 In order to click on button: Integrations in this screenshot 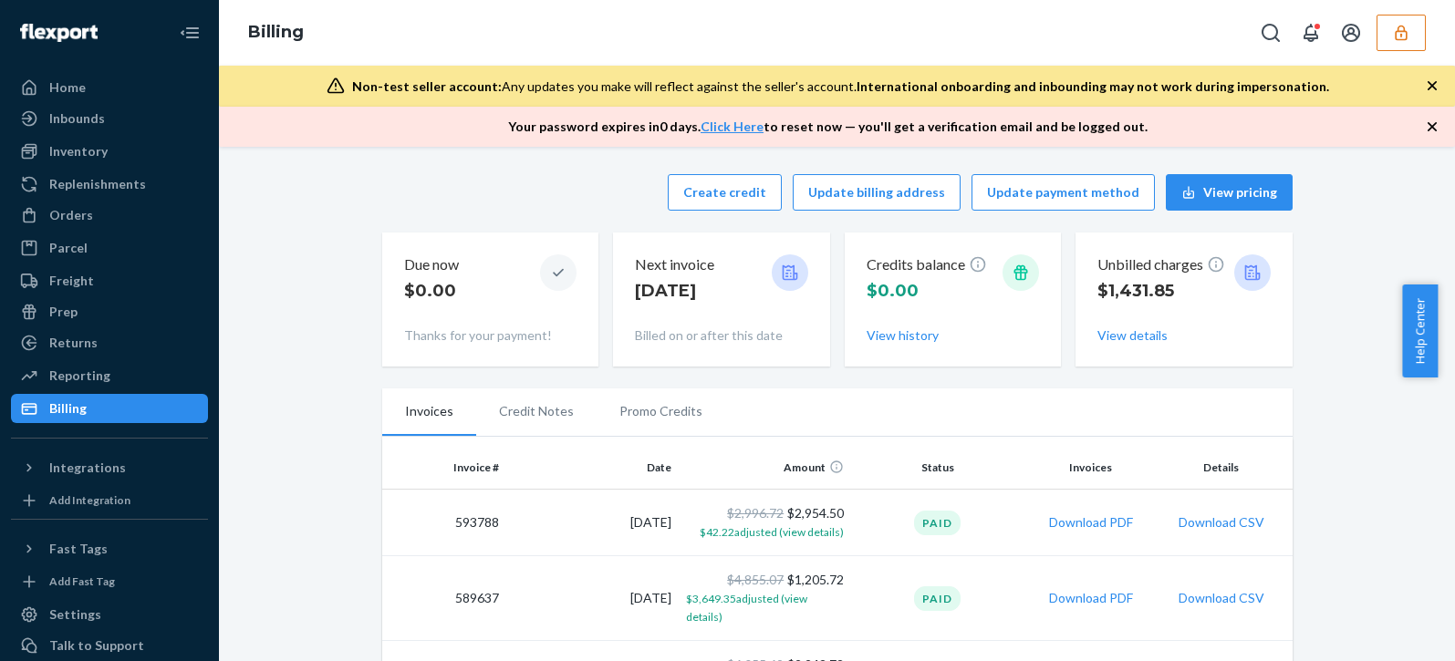, I will do `click(109, 468)`.